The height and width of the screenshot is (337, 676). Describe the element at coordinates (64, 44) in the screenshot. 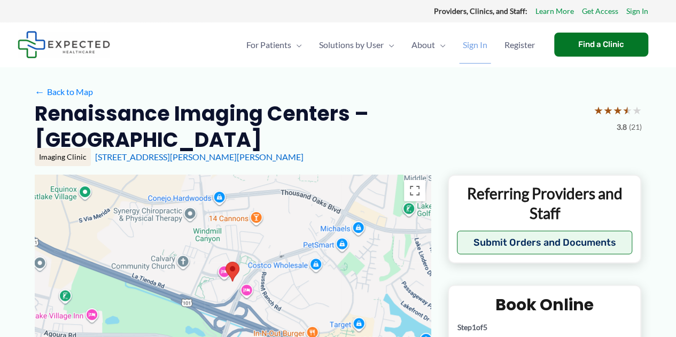

I see `img: Expected Healthcare Logo - side, dark font, small` at that location.